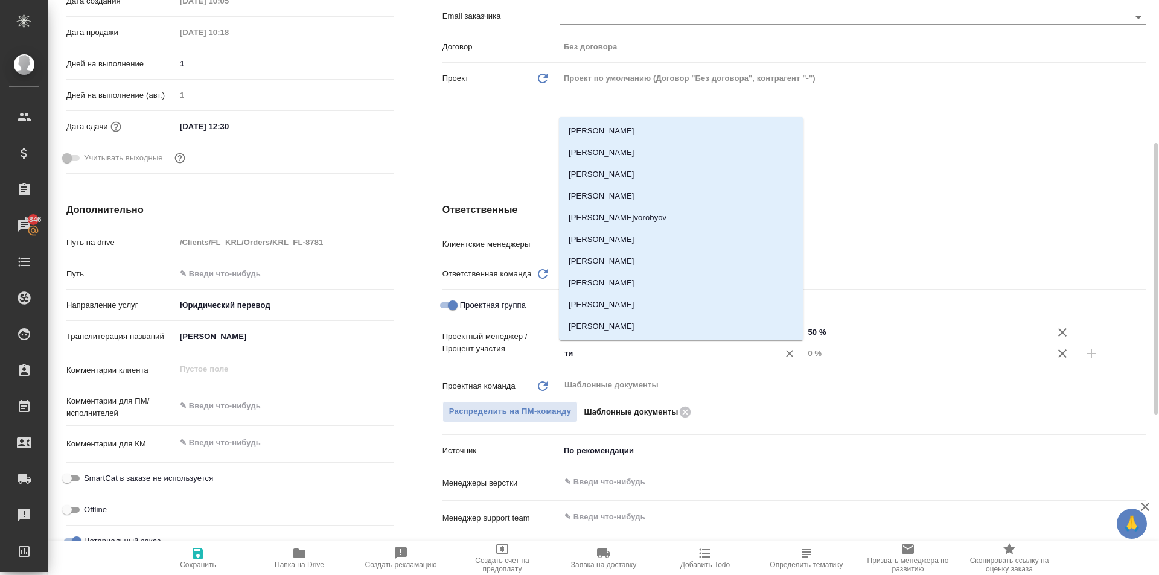 This screenshot has width=1159, height=575. I want to click on button: Создать рекламацию, so click(401, 558).